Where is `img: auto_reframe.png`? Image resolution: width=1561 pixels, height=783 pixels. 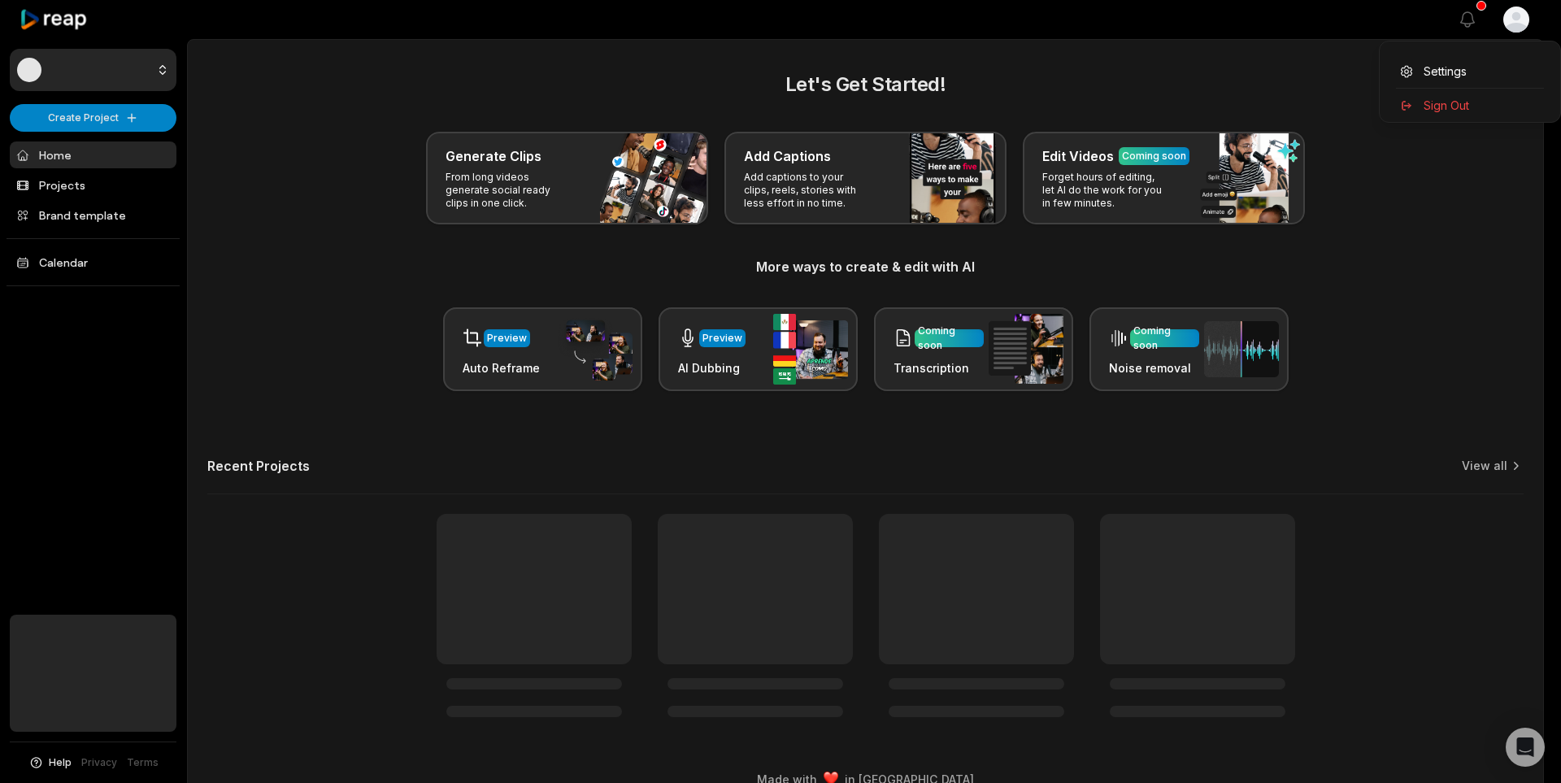
img: auto_reframe.png is located at coordinates (595, 350).